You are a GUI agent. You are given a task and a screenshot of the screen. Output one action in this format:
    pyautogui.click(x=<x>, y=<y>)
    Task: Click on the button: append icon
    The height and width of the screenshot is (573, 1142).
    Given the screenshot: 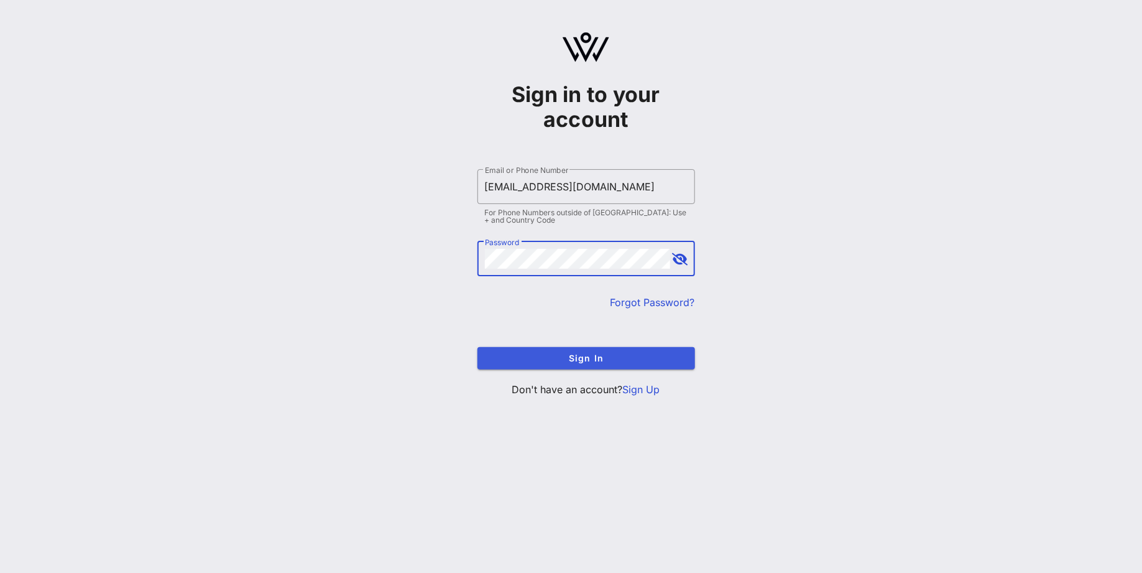 What is the action you would take?
    pyautogui.click(x=680, y=259)
    